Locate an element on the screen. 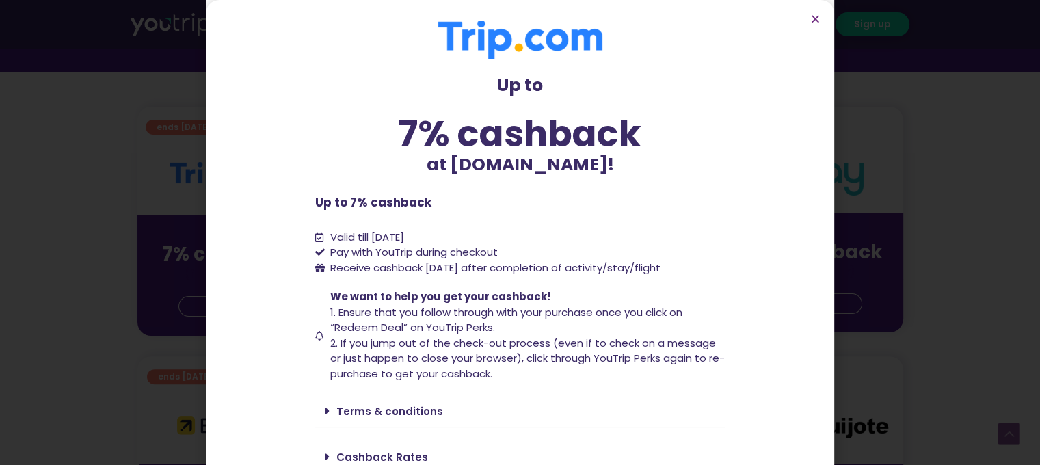 The height and width of the screenshot is (465, 1040). b: Up to 7% cashback is located at coordinates (373, 202).